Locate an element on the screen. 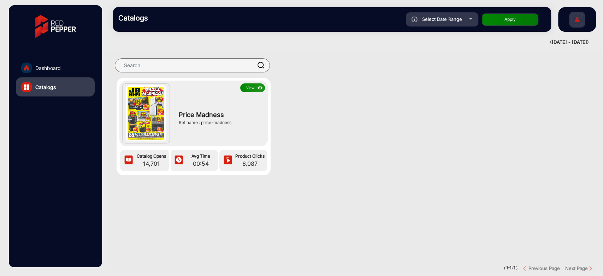 This screenshot has height=276, width=603. strong: 1-1 is located at coordinates (509, 268).